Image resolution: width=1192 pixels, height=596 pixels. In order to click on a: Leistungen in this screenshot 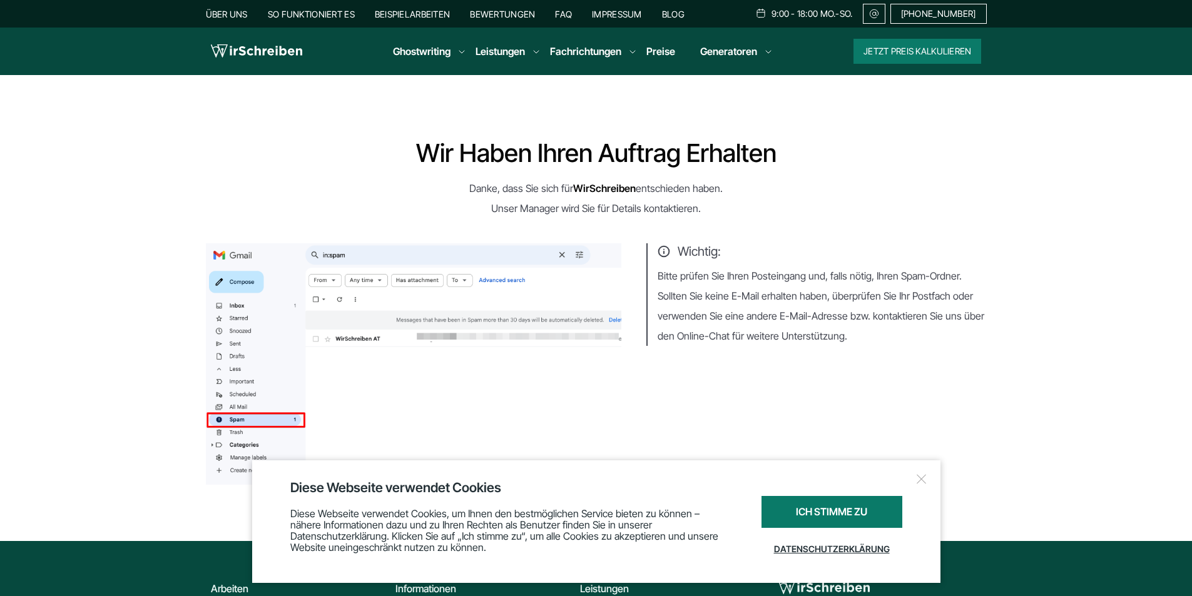, I will do `click(500, 51)`.